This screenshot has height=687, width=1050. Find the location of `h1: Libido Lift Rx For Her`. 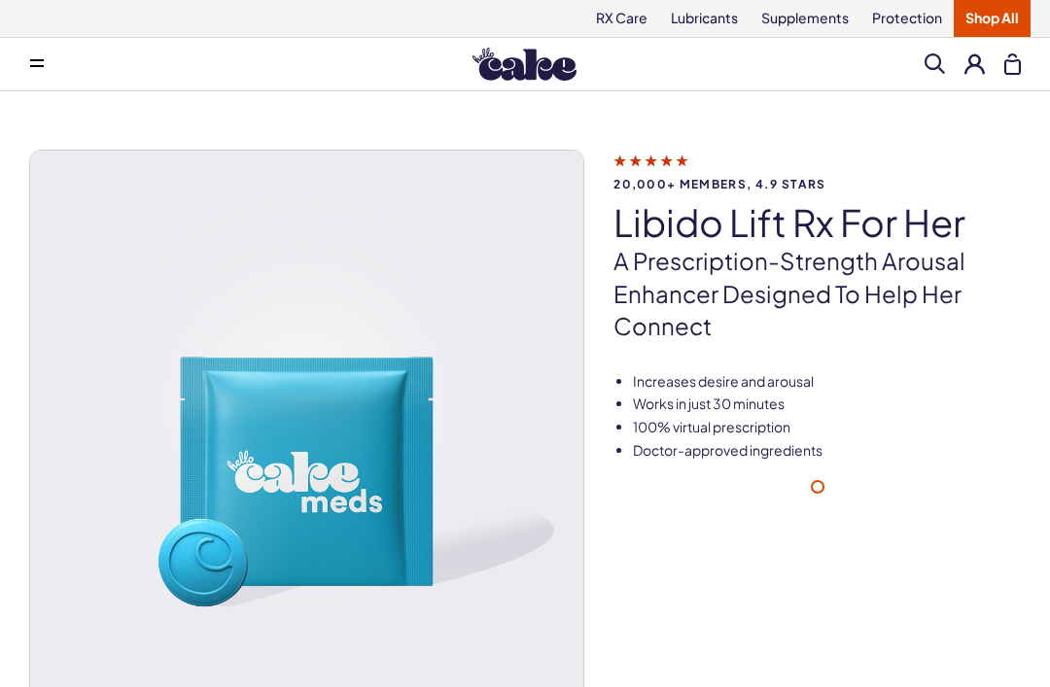

h1: Libido Lift Rx For Her is located at coordinates (817, 223).